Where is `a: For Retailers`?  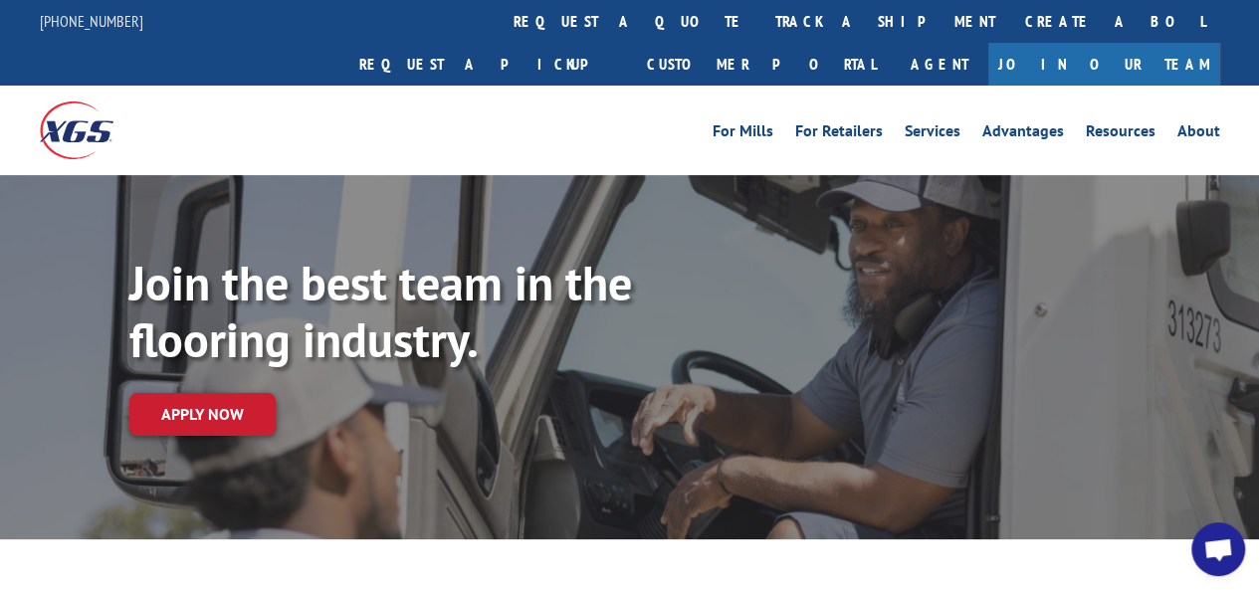
a: For Retailers is located at coordinates (839, 134).